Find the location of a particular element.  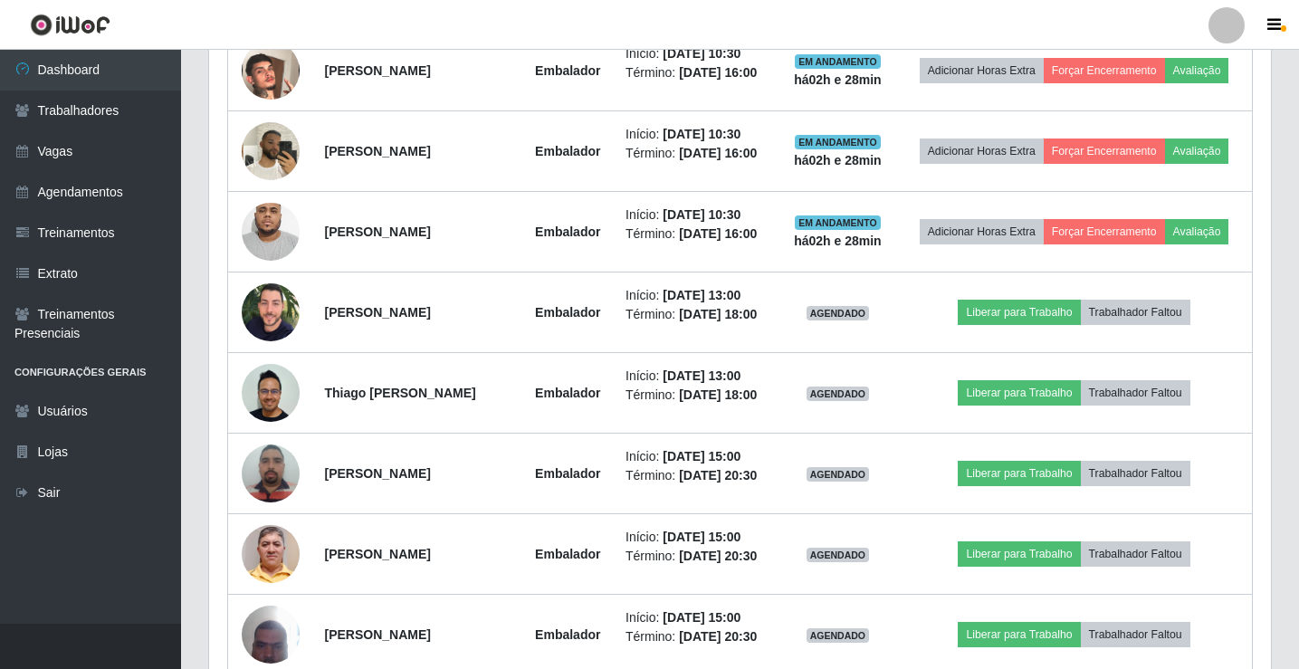

img: 1683118670739.jpeg is located at coordinates (271, 311).